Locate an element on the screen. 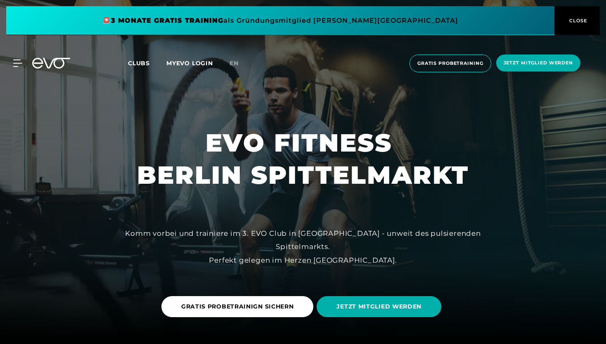 The image size is (606, 344). a: MYEVO LOGIN is located at coordinates (189, 63).